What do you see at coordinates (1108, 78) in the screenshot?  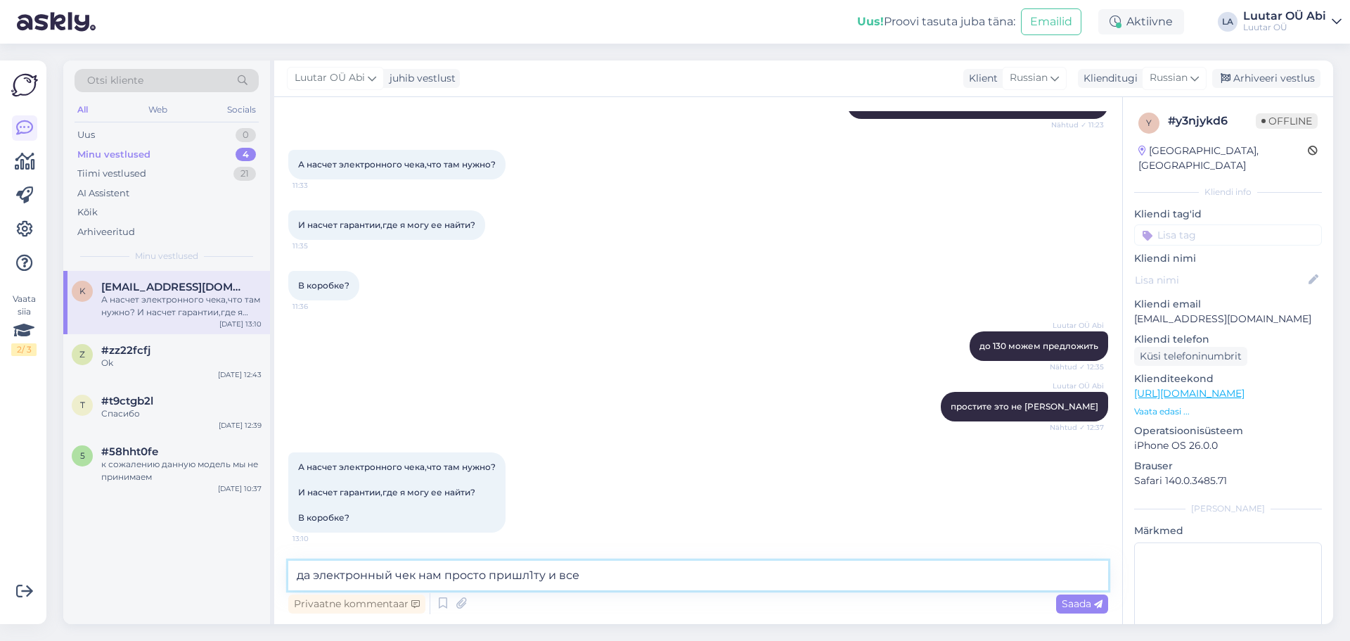 I see `div: Klienditugi` at bounding box center [1108, 78].